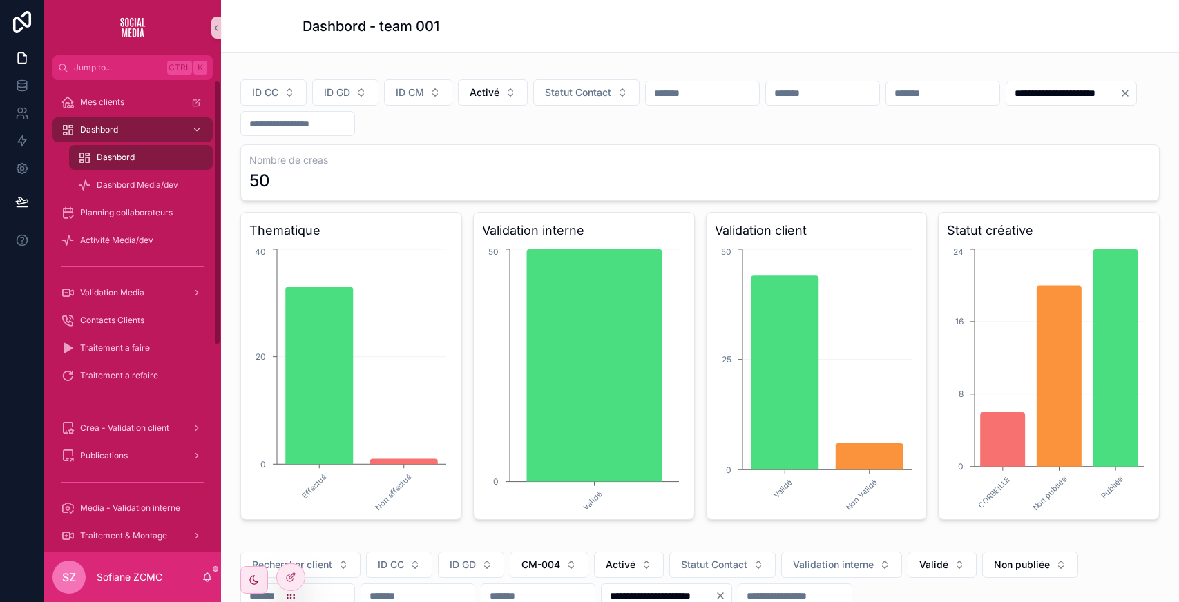  What do you see at coordinates (129, 577) in the screenshot?
I see `p: Sofiane ZCMC` at bounding box center [129, 577].